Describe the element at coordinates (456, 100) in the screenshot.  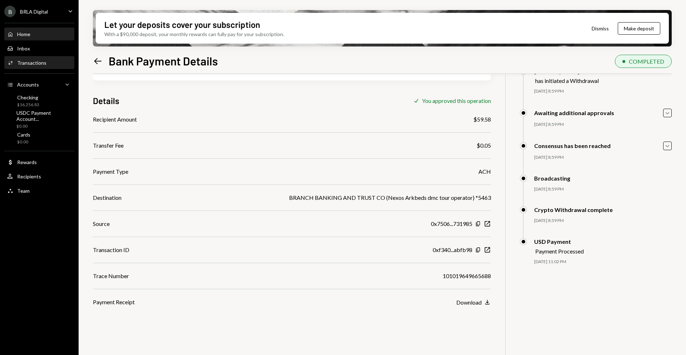
I see `div: You approved this operation` at that location.